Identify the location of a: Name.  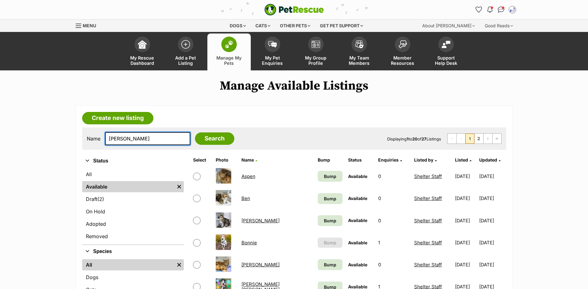
(249, 160).